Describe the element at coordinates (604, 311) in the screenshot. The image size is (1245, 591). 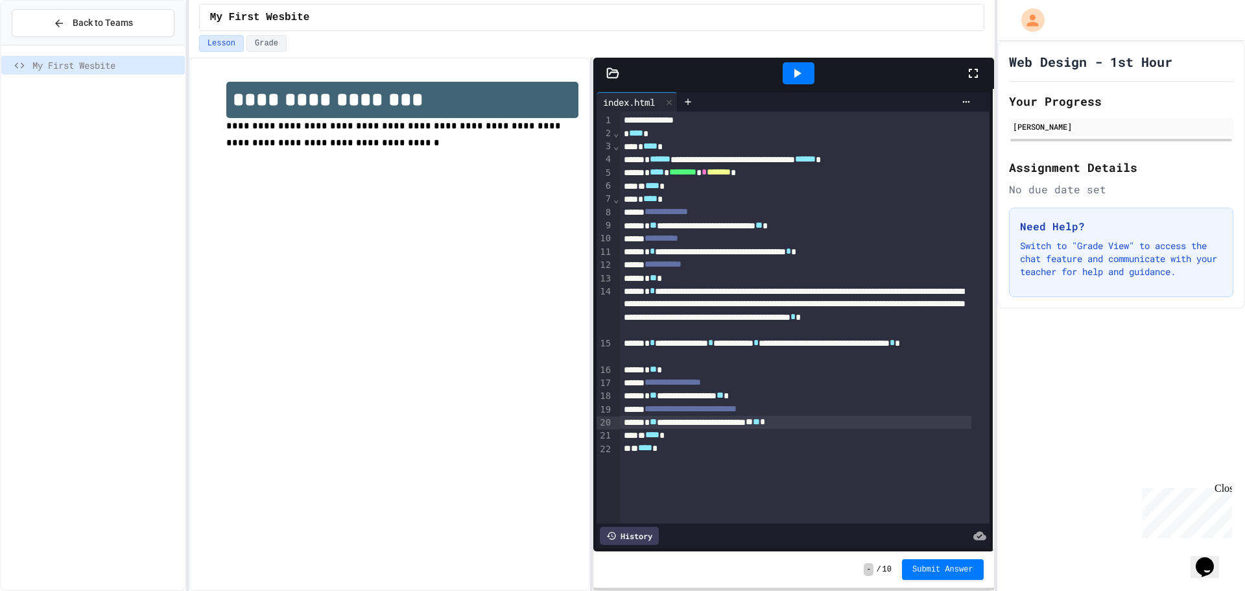
I see `div: 14` at that location.